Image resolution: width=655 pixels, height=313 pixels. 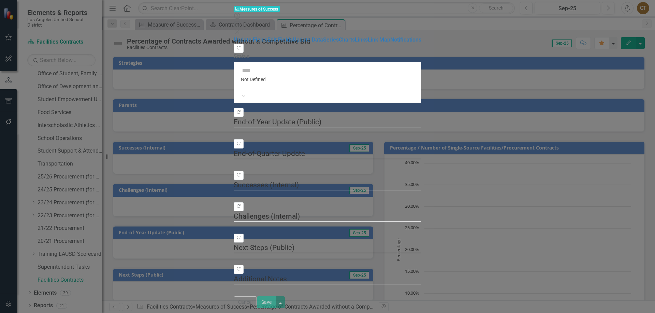 What do you see at coordinates (327, 79) in the screenshot?
I see `div: Not Defined` at bounding box center [327, 79].